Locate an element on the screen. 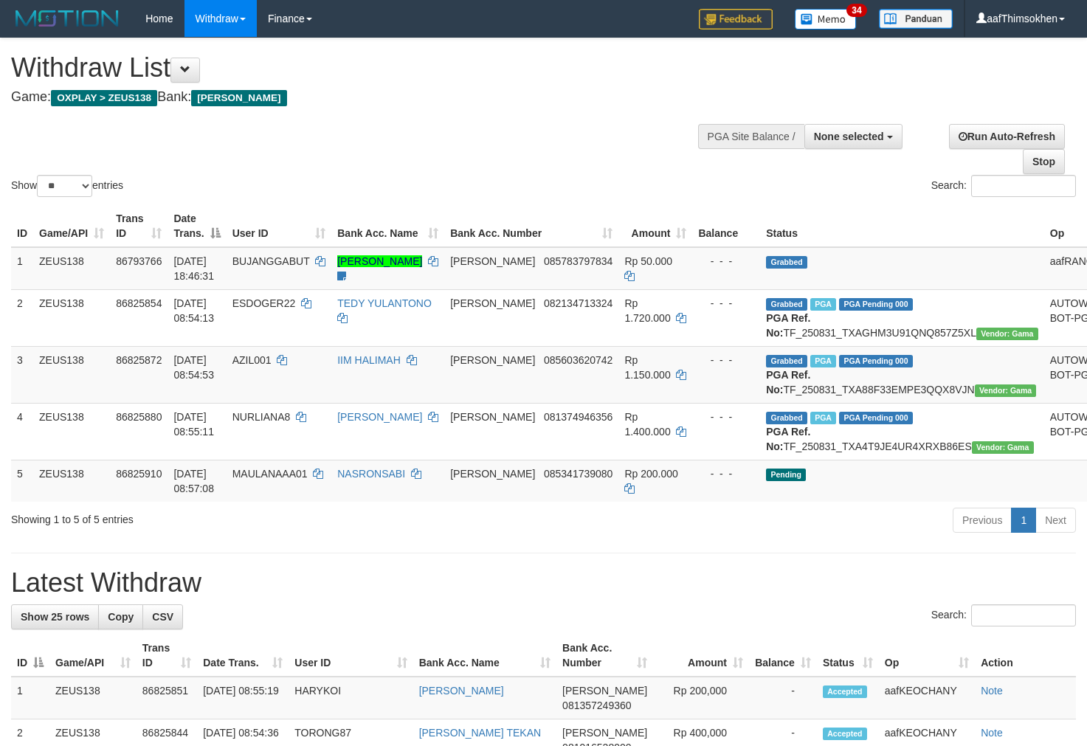 The width and height of the screenshot is (1087, 746). span: Copy 085783797834 to clipboard is located at coordinates (578, 261).